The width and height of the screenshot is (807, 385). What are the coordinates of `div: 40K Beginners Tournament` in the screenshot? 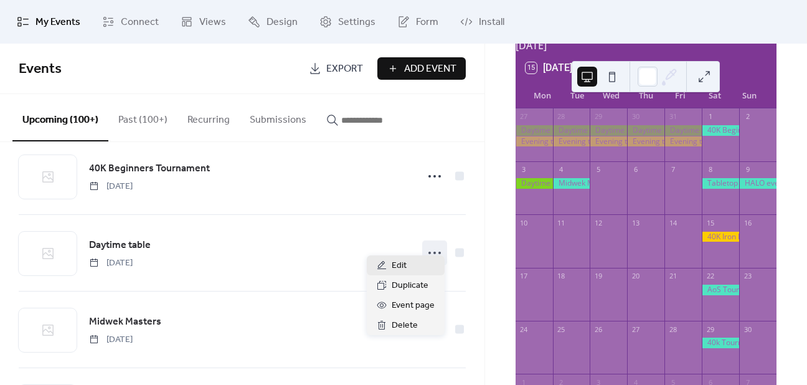 It's located at (721, 130).